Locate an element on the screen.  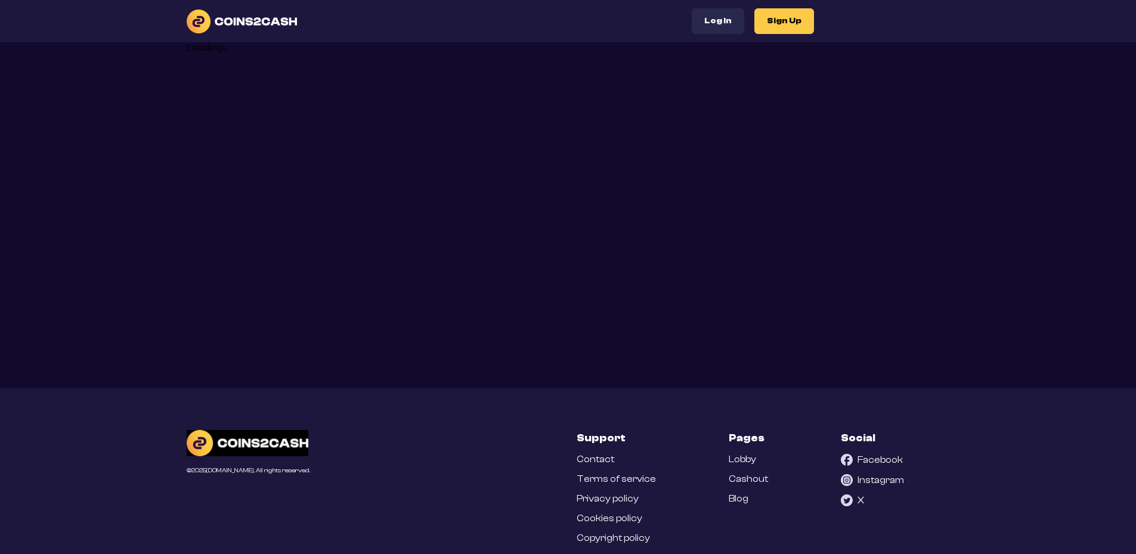
img: X is located at coordinates (847, 500).